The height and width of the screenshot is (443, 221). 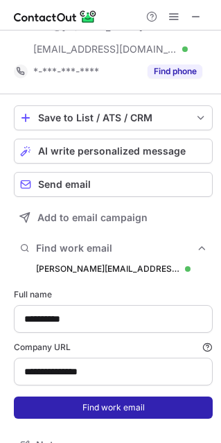 What do you see at coordinates (113, 118) in the screenshot?
I see `div: Save to List / ATS / CRM` at bounding box center [113, 118].